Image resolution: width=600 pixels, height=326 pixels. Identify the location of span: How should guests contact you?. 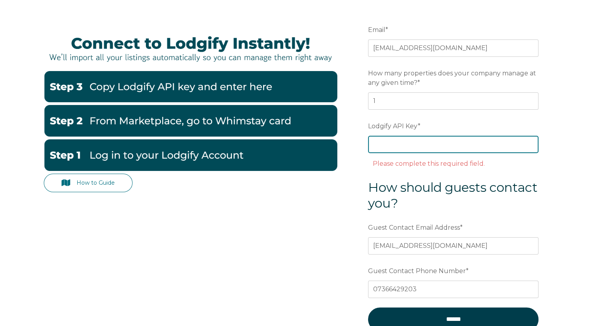
(453, 195).